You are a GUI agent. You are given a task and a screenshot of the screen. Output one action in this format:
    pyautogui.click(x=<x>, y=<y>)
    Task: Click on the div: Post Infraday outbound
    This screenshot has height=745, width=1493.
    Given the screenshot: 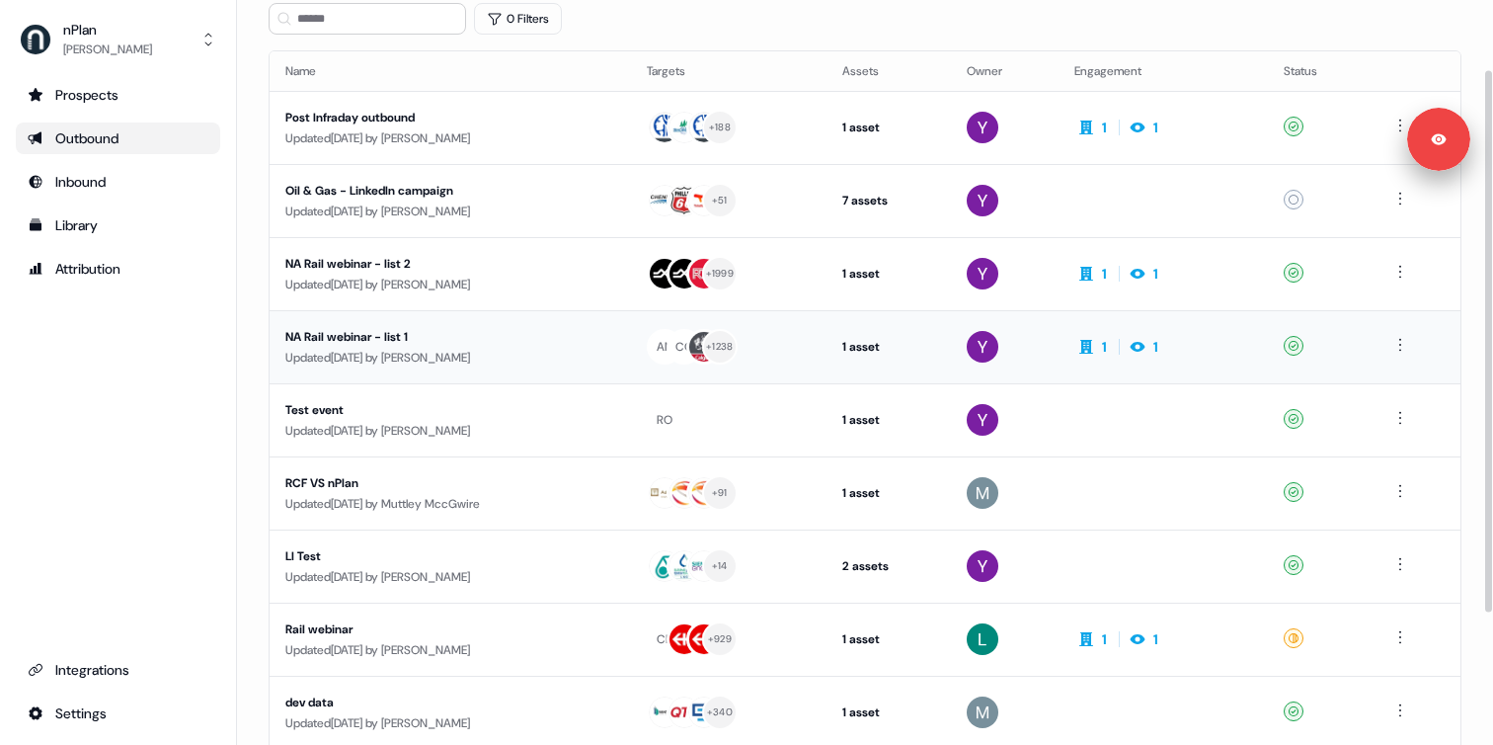 What is the action you would take?
    pyautogui.click(x=450, y=118)
    